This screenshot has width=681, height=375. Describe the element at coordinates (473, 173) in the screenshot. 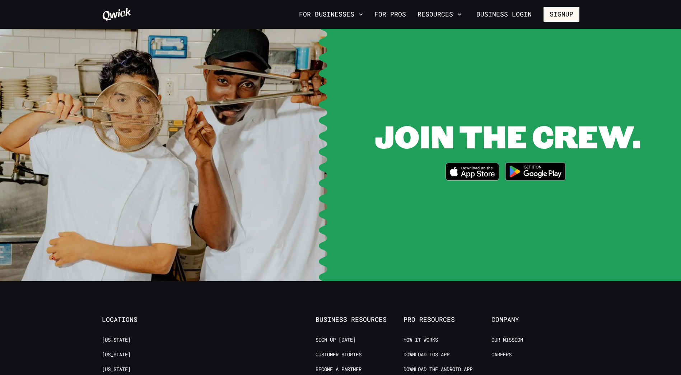

I see `a: Download on the App Store` at that location.